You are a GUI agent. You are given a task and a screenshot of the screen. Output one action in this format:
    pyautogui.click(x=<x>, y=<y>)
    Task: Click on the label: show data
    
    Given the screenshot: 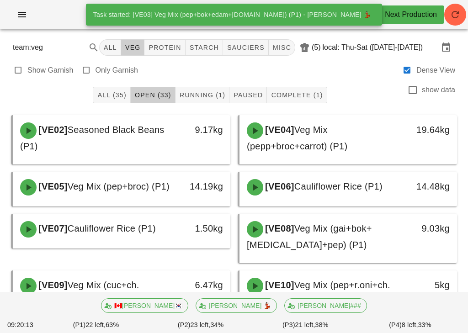 What is the action you would take?
    pyautogui.click(x=438, y=90)
    